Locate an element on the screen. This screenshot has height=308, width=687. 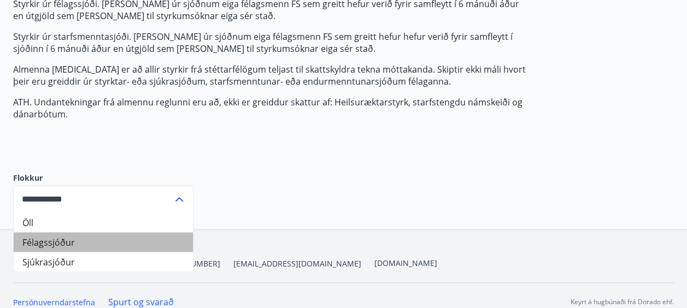
a: Spurt og svarað is located at coordinates (141, 302).